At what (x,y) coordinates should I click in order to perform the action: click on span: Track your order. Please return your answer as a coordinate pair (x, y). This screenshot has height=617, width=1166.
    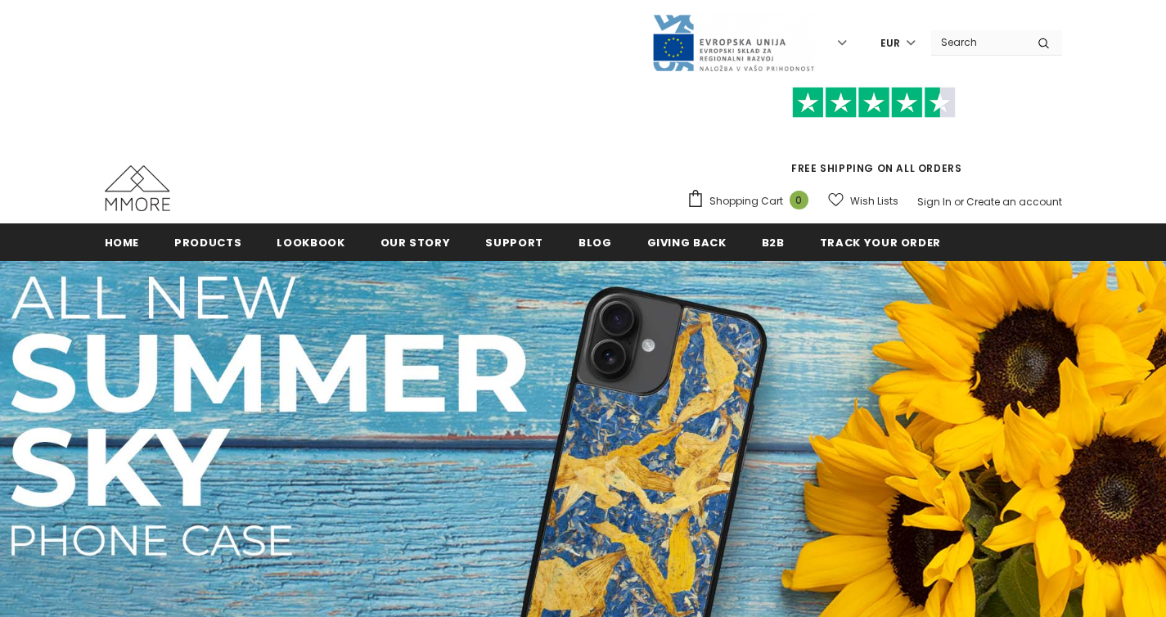
    Looking at the image, I should click on (881, 242).